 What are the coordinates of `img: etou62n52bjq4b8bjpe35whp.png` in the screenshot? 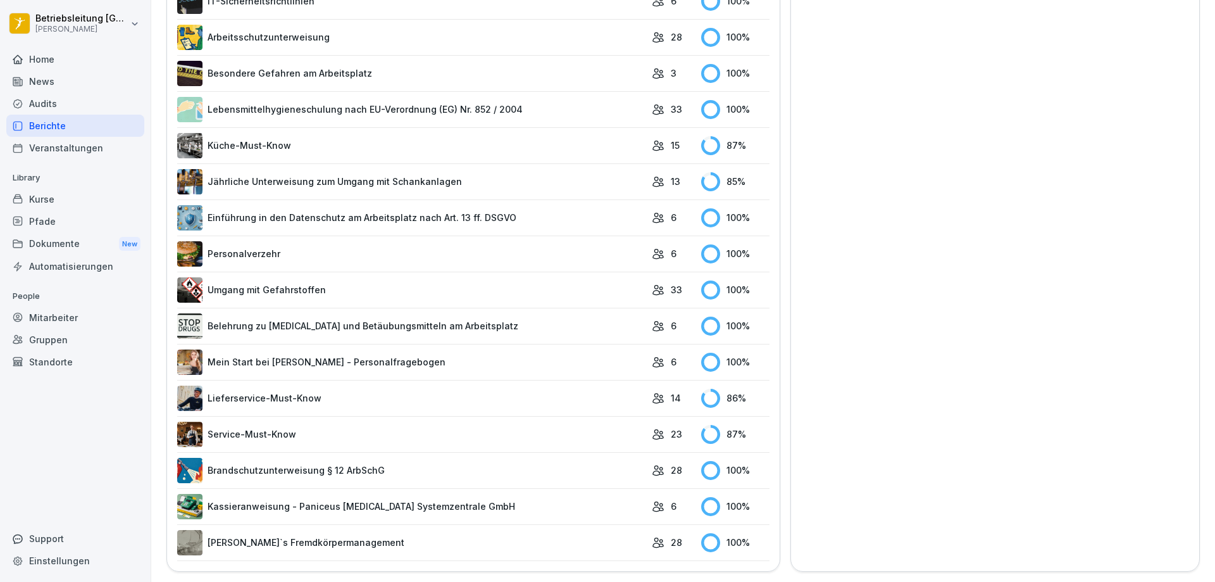 It's located at (190, 182).